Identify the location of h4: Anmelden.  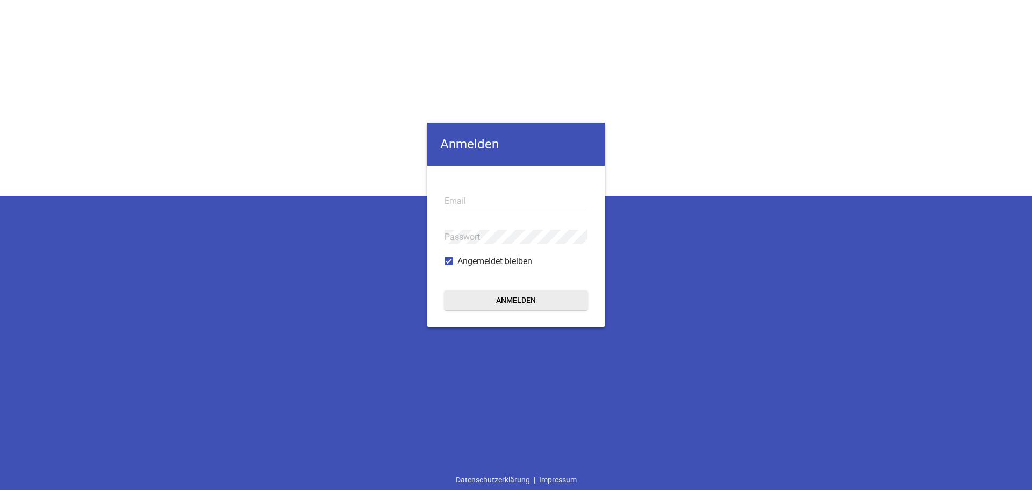
(516, 144).